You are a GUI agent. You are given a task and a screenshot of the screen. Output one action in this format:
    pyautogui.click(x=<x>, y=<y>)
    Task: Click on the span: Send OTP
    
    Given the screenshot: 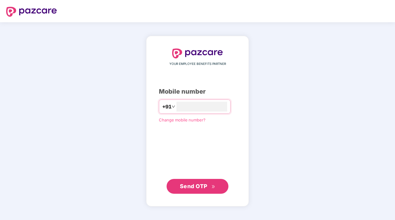 What is the action you would take?
    pyautogui.click(x=193, y=186)
    